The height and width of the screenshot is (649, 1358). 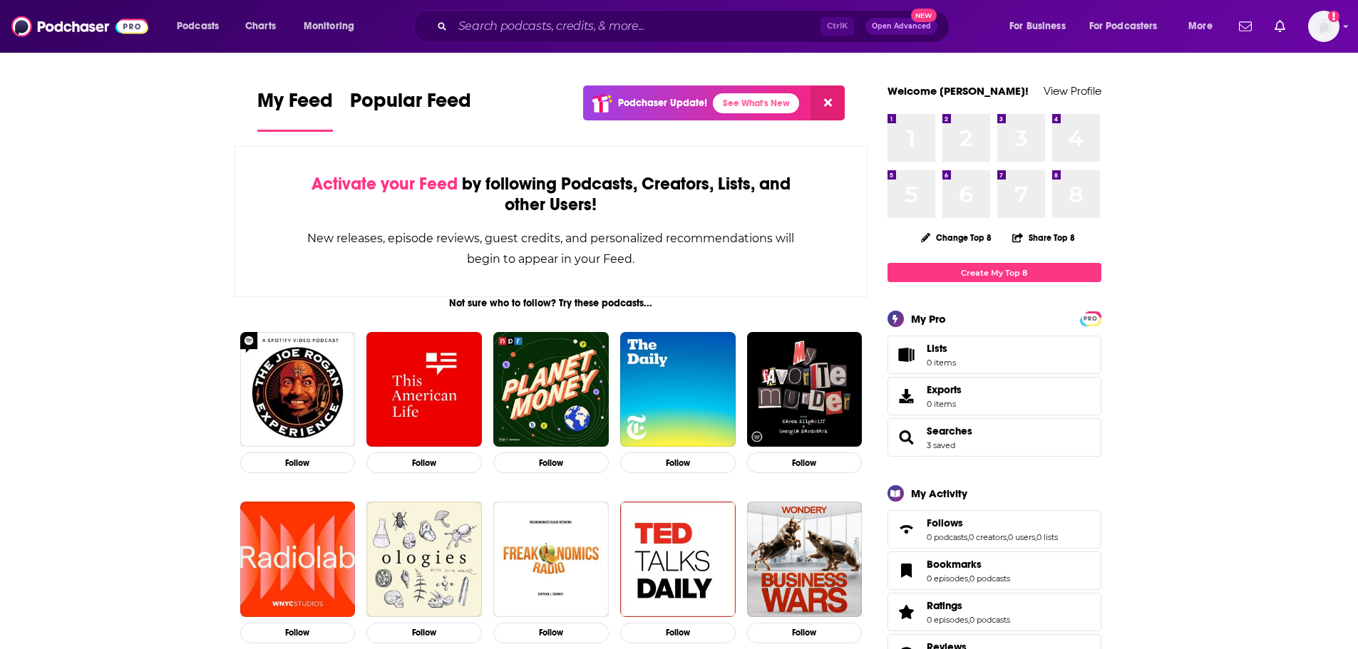 I want to click on a: Freakonomics Radio, so click(x=551, y=560).